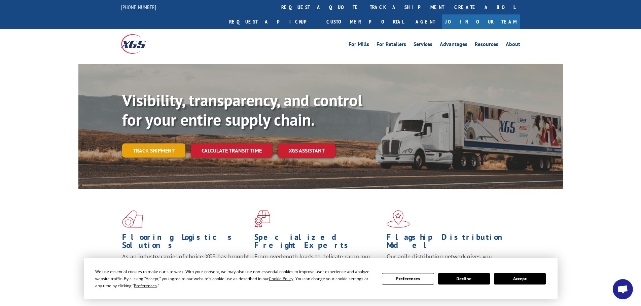  Describe the element at coordinates (133, 219) in the screenshot. I see `img: xgs-icon-total-supply-chain-intelligence-red` at that location.